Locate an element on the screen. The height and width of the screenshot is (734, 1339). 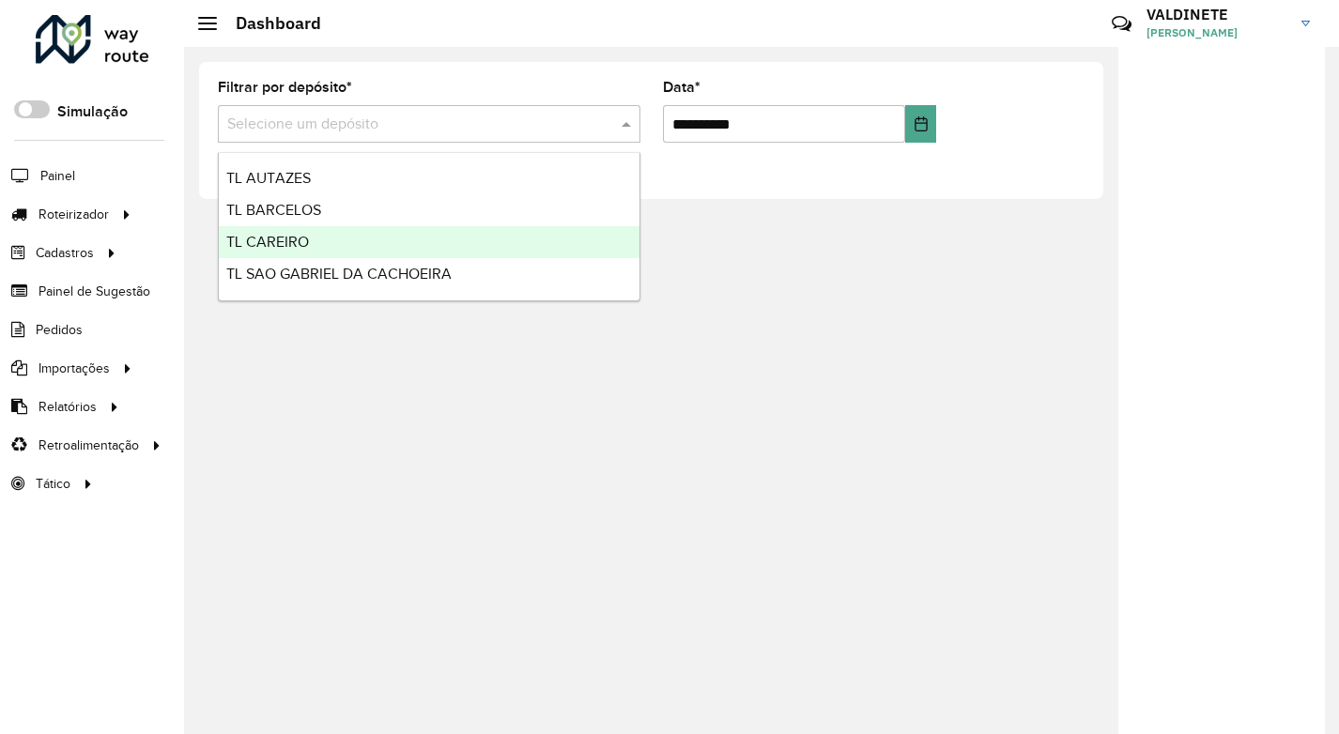
span: Relatórios is located at coordinates (68, 407).